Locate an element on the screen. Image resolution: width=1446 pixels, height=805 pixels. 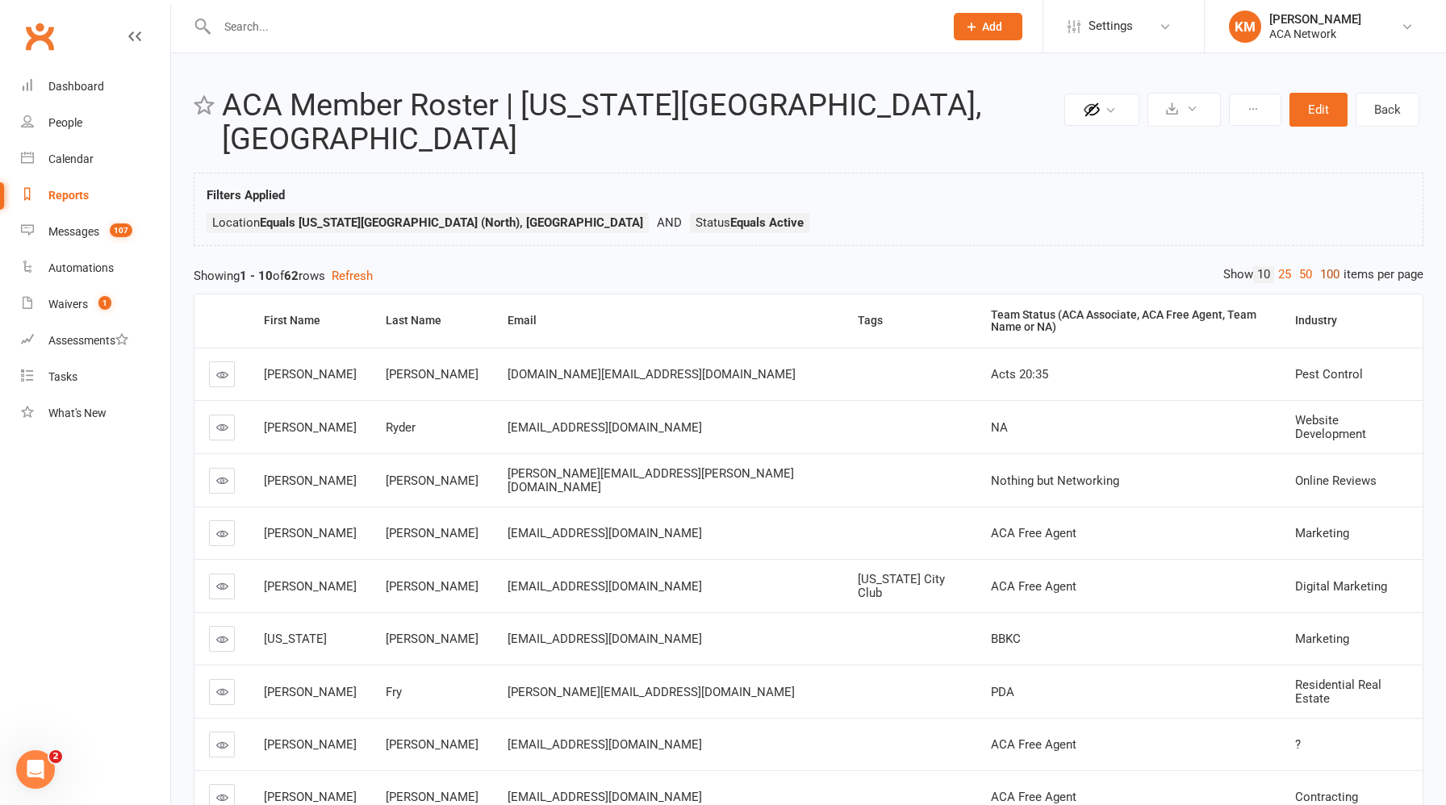
div: First Name is located at coordinates (311, 320).